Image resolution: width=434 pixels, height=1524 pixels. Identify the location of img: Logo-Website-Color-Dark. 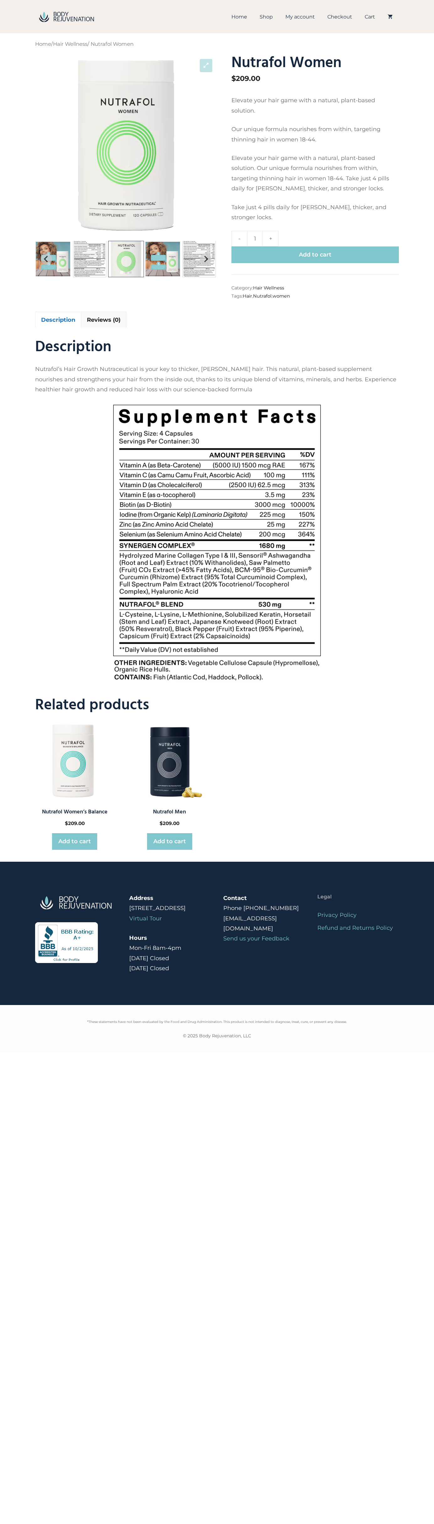
(76, 903).